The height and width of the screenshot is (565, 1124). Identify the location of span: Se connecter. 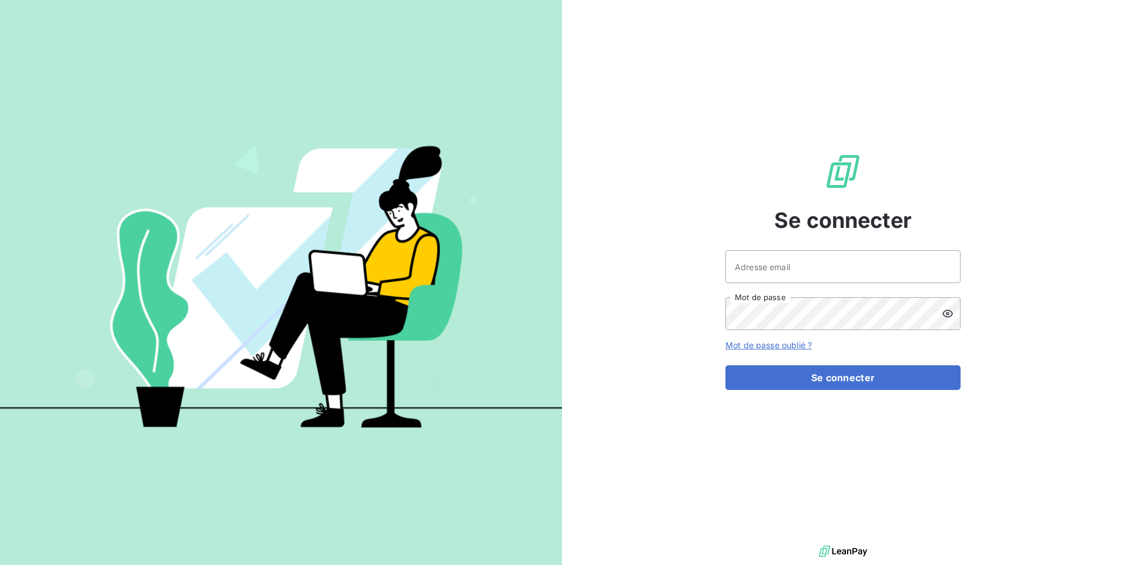
(843, 220).